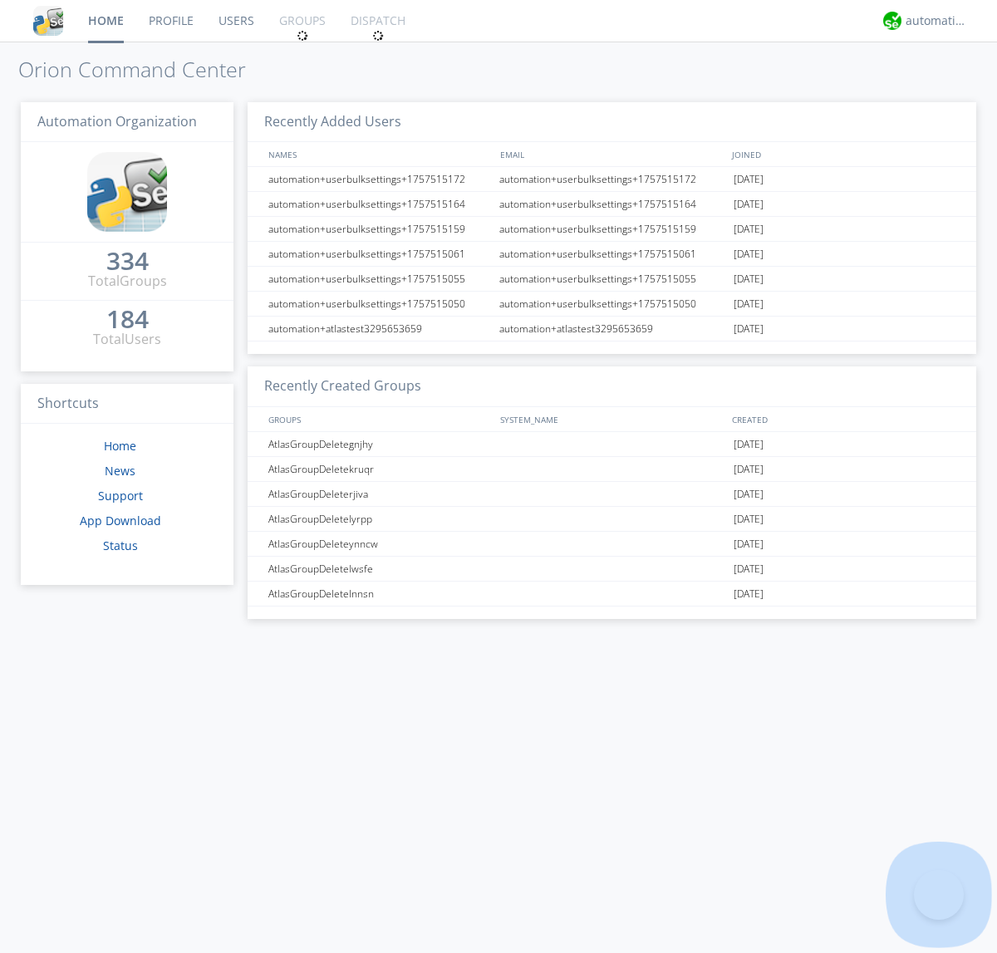  What do you see at coordinates (844, 154) in the screenshot?
I see `div: JOINED` at bounding box center [844, 154].